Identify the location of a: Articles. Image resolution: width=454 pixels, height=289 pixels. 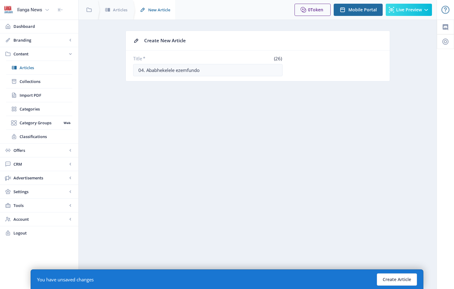
(39, 68).